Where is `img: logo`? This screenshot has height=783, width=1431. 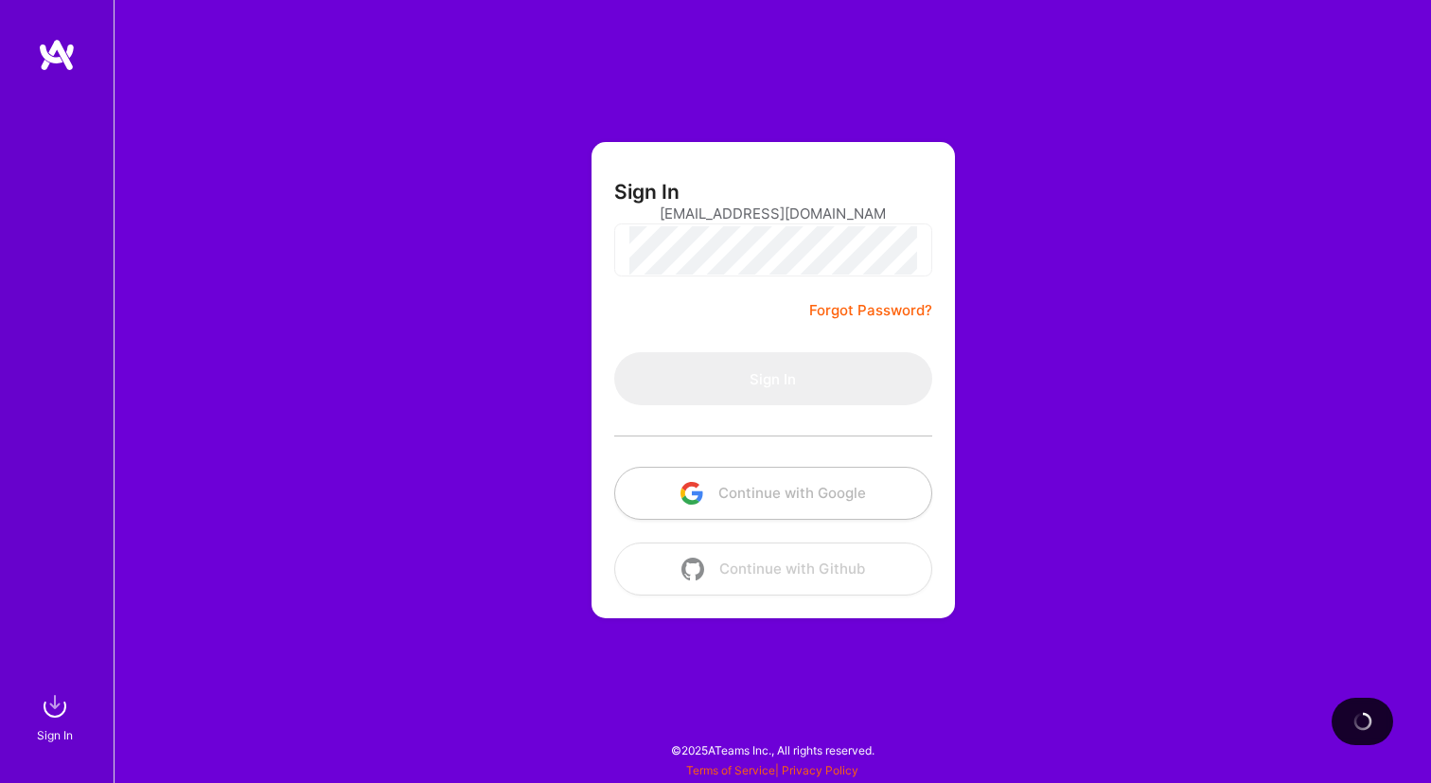 img: logo is located at coordinates (57, 55).